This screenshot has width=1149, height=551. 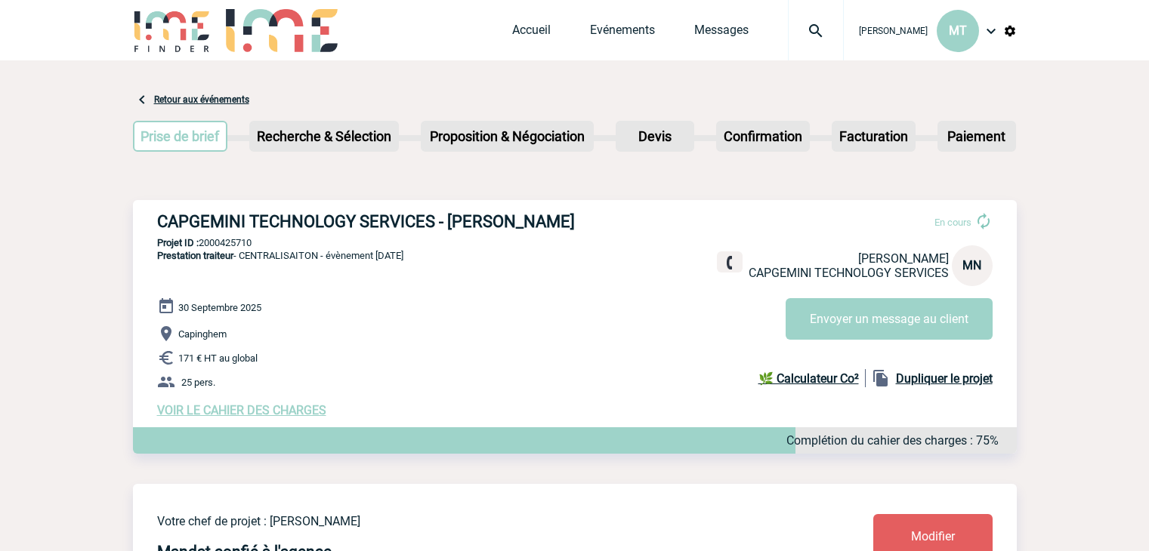 What do you see at coordinates (881, 378) in the screenshot?
I see `img: file_copy-black-24dp.png` at bounding box center [881, 378].